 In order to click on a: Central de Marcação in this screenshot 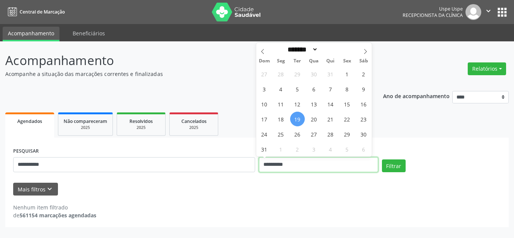, I will do `click(35, 12)`.